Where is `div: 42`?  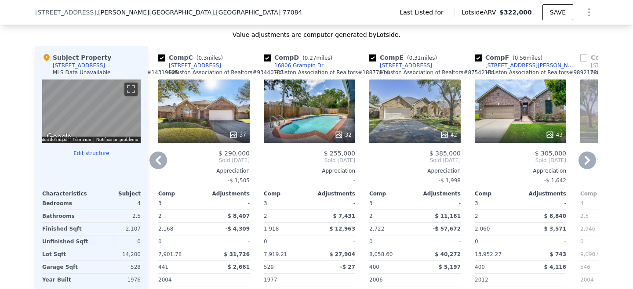
div: 42 is located at coordinates (448, 135).